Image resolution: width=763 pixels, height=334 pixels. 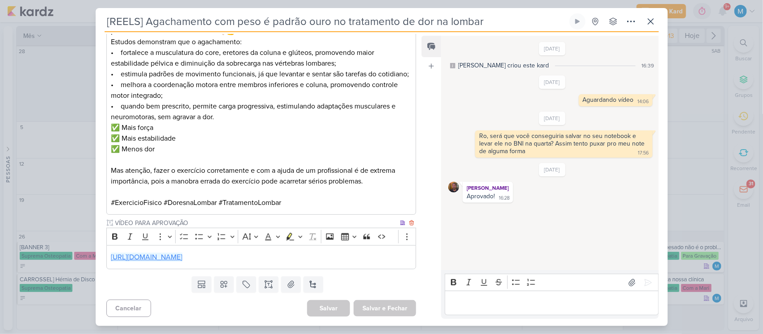 What do you see at coordinates (453, 187) in the screenshot?
I see `img: Eduardo Rodrigues Campos` at bounding box center [453, 187].